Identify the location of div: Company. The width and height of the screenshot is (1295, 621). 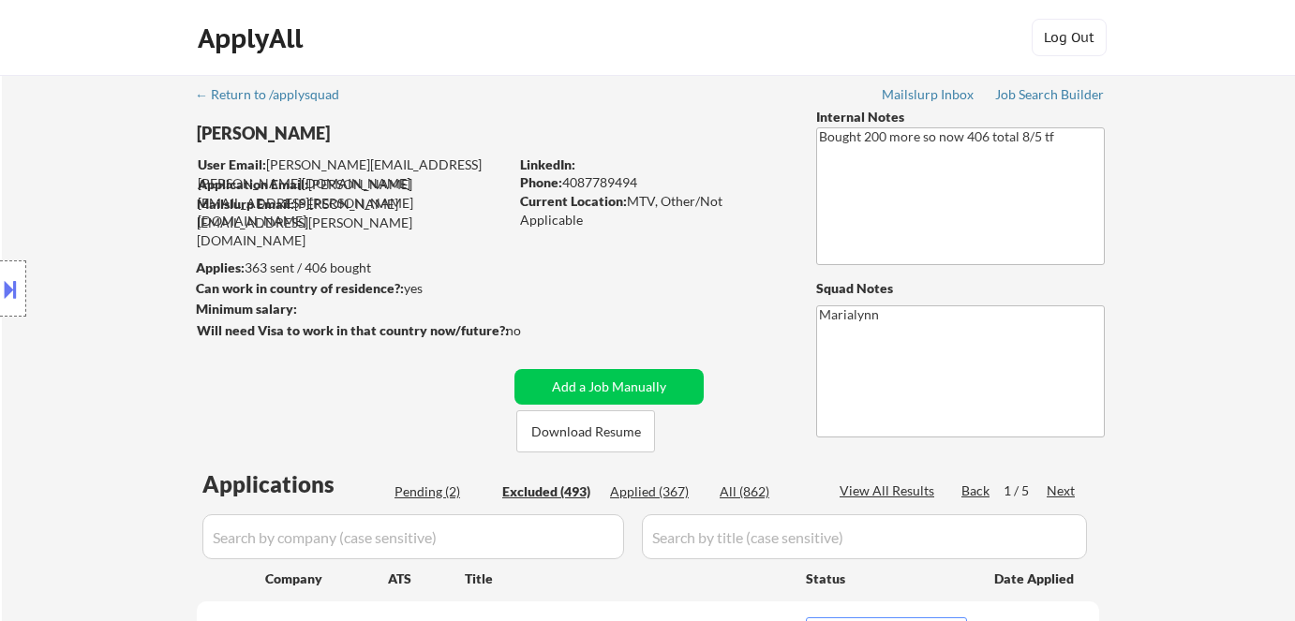
(326, 579).